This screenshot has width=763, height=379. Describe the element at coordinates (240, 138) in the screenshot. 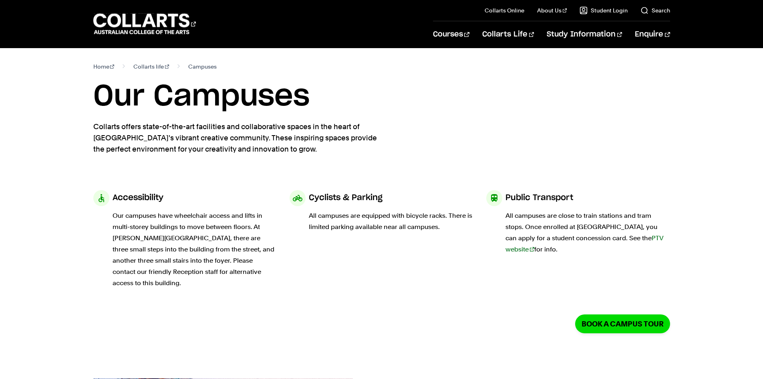

I see `p: Collarts offers state-of-the-art facilities and collaborative spaces in the heart of [GEOGRAPHIC_...` at that location.